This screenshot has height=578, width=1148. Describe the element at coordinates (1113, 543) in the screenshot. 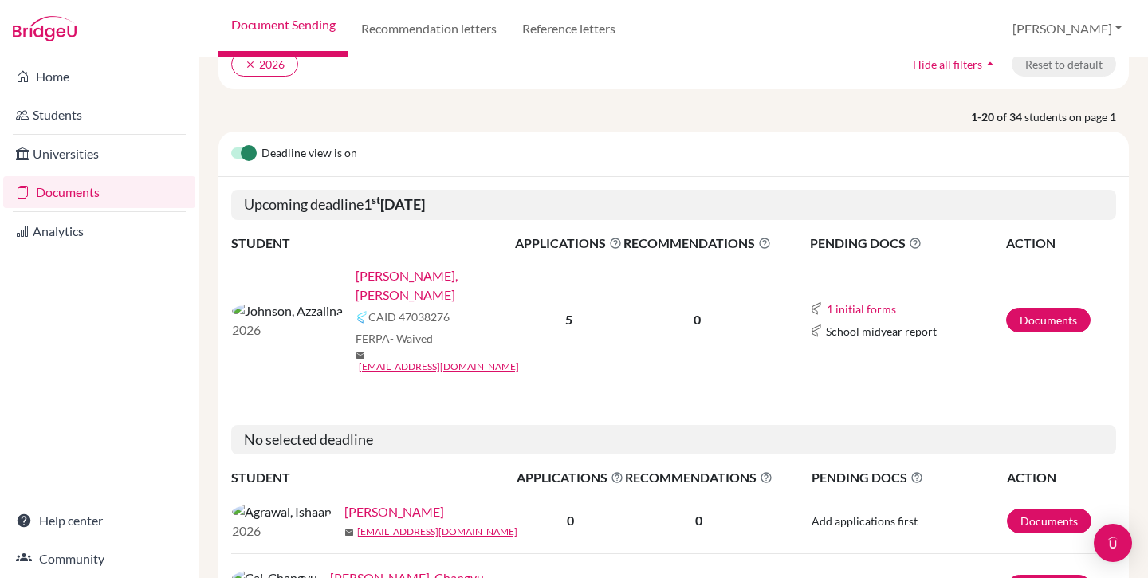

I see `div: Open Intercom Messenger` at that location.